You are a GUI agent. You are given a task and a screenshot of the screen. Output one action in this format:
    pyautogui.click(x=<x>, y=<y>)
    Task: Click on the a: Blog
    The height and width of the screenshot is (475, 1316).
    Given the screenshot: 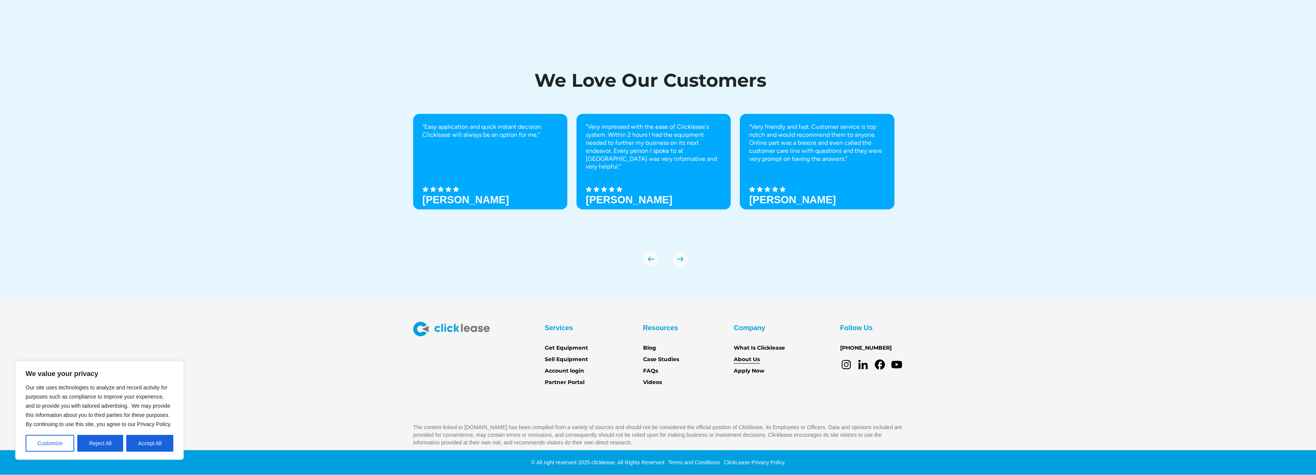 What is the action you would take?
    pyautogui.click(x=649, y=348)
    